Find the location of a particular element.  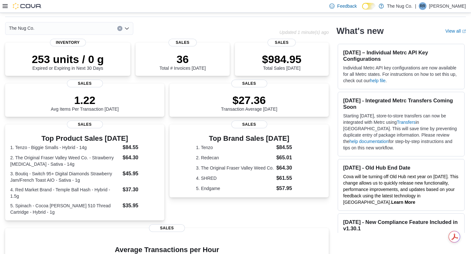

span: Feedback is located at coordinates (347, 6).